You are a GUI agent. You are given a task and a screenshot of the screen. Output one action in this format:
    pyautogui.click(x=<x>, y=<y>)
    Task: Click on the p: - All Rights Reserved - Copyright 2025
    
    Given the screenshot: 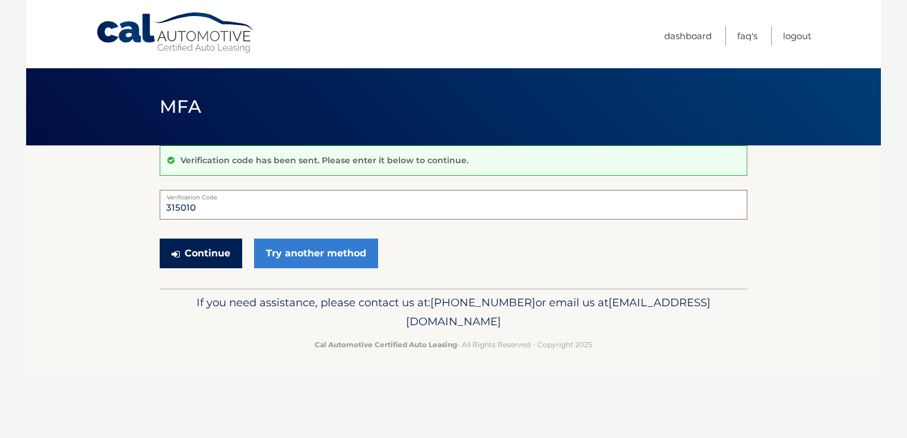 What is the action you would take?
    pyautogui.click(x=453, y=344)
    